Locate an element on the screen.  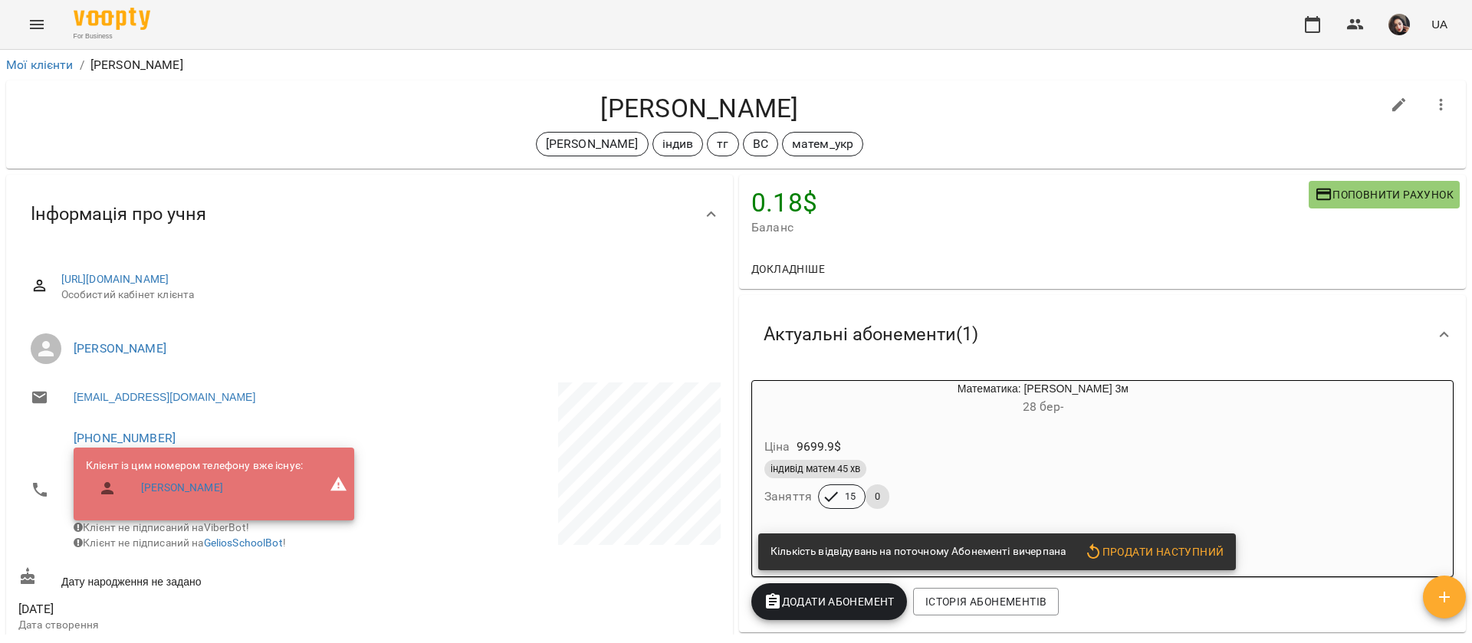
div: Математика: Індив 3м is located at coordinates (789, 399).